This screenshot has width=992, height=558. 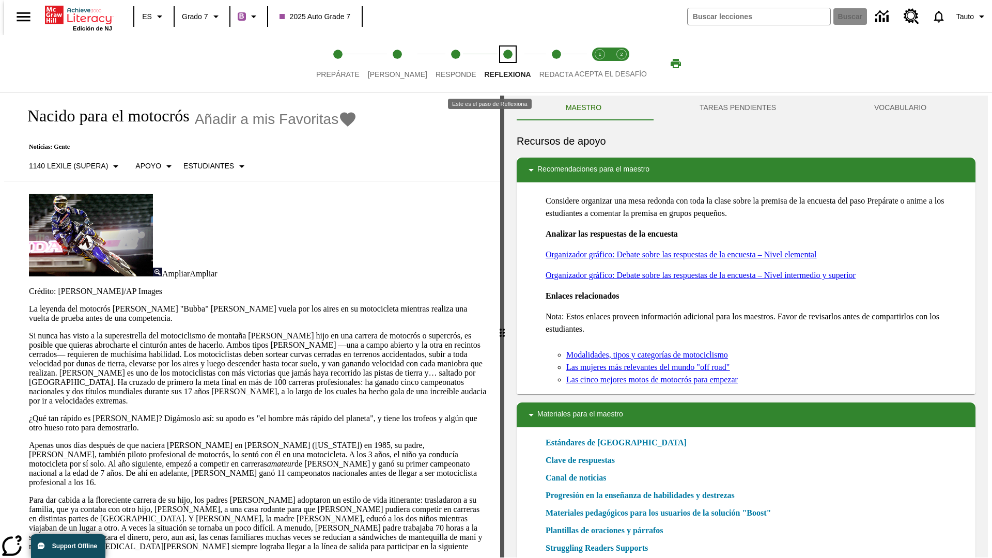 What do you see at coordinates (281, 464) in the screenshot?
I see `em: amateur` at bounding box center [281, 464].